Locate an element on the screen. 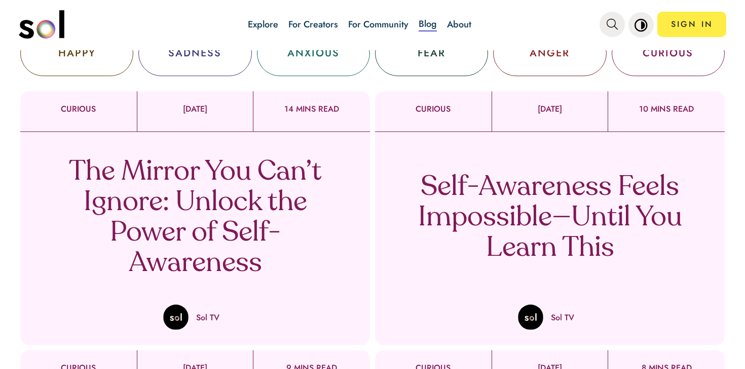 Image resolution: width=745 pixels, height=369 pixels. a: Explore is located at coordinates (263, 24).